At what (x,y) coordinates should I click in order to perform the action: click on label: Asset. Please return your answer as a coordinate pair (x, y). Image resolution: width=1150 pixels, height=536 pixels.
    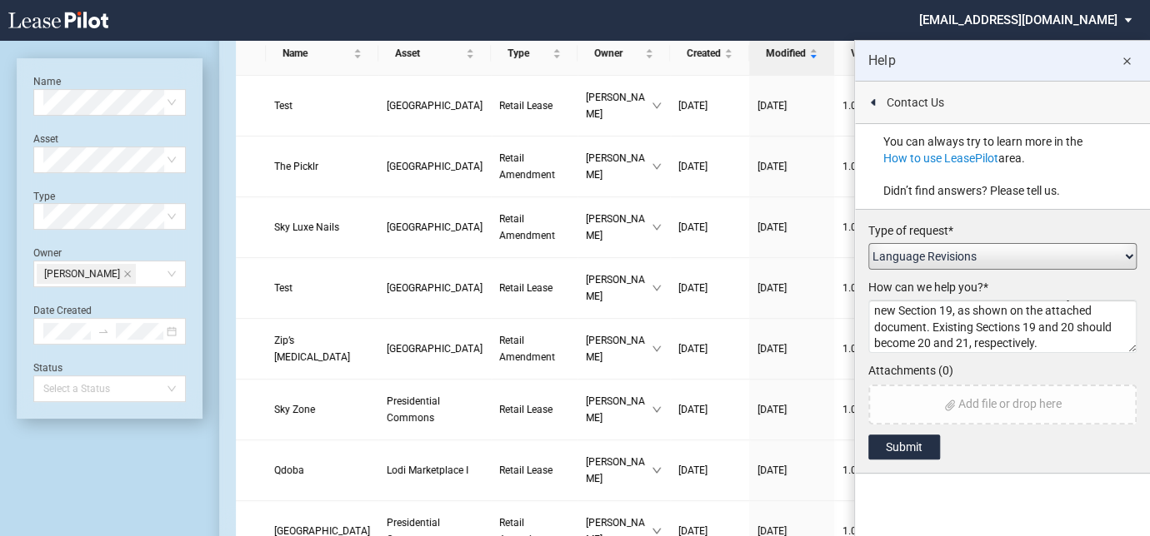
    Looking at the image, I should click on (46, 139).